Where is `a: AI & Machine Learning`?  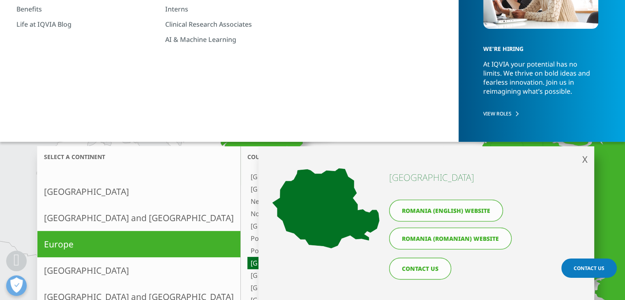
a: AI & Machine Learning is located at coordinates (235, 39).